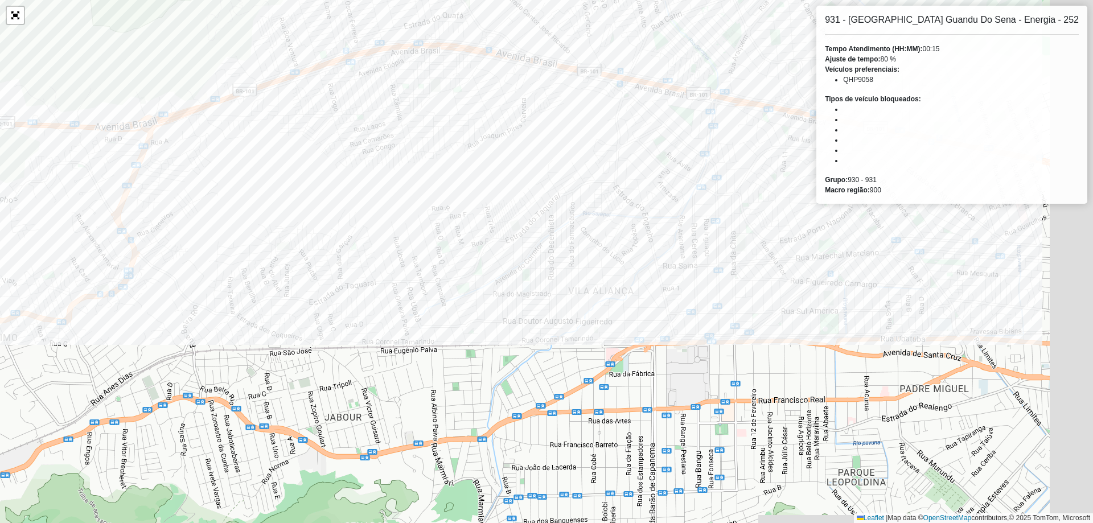  What do you see at coordinates (952, 190) in the screenshot?
I see `div: 900` at bounding box center [952, 190].